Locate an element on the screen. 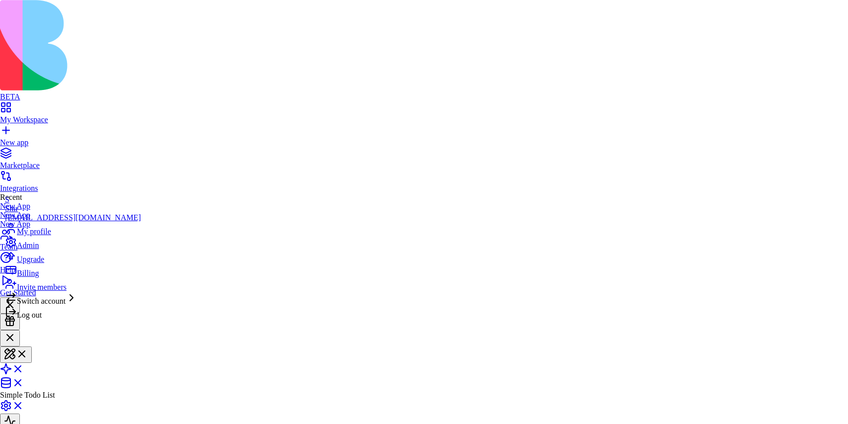 This screenshot has height=424, width=848. a: Upgrade is located at coordinates (73, 257).